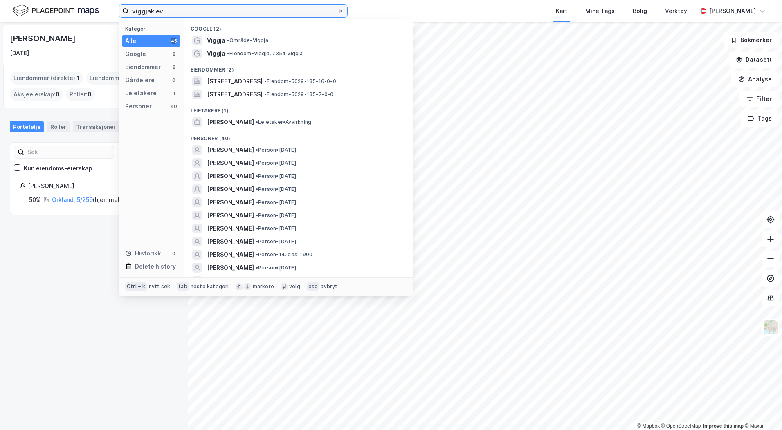  Describe the element at coordinates (58, 127) in the screenshot. I see `div: Roller` at that location.